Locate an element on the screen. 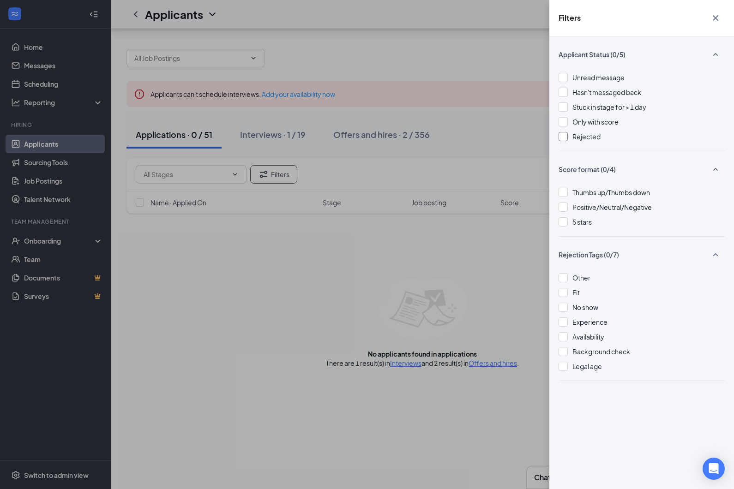 The height and width of the screenshot is (489, 734). svg: Cross is located at coordinates (715, 18).